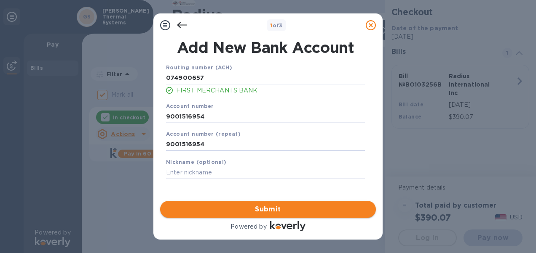  What do you see at coordinates (199, 67) in the screenshot?
I see `b: Routing number (ACH)` at bounding box center [199, 67].